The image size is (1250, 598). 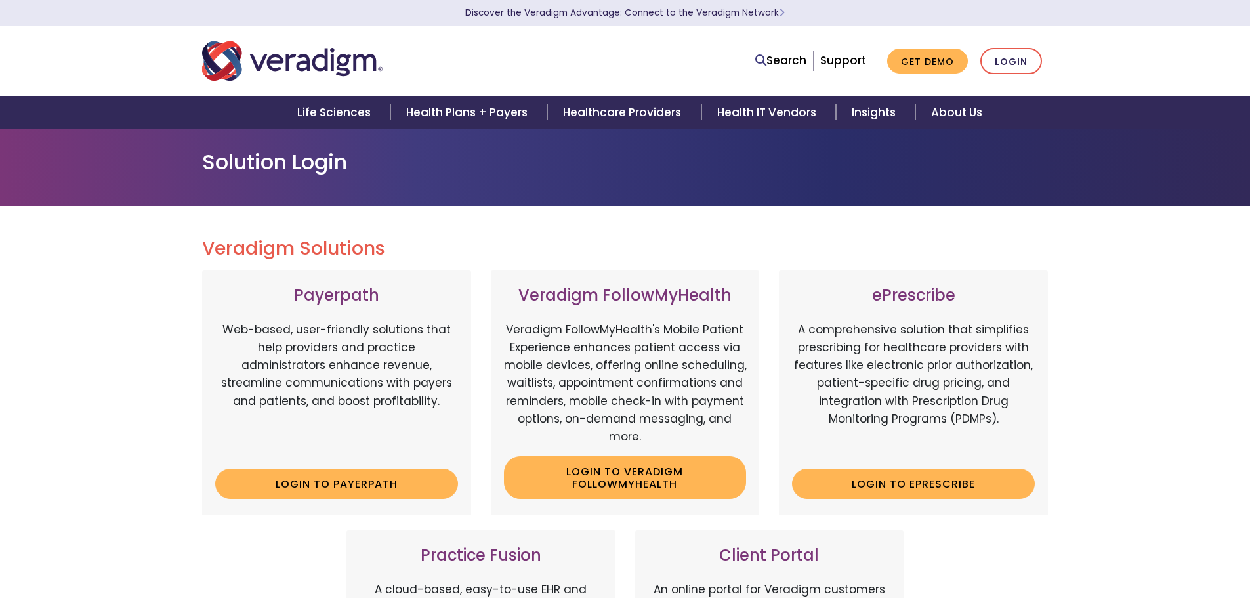 What do you see at coordinates (913, 390) in the screenshot?
I see `p: A comprehensive solution that simplifies prescribing for healthcare providers with features like ...` at bounding box center [913, 390].